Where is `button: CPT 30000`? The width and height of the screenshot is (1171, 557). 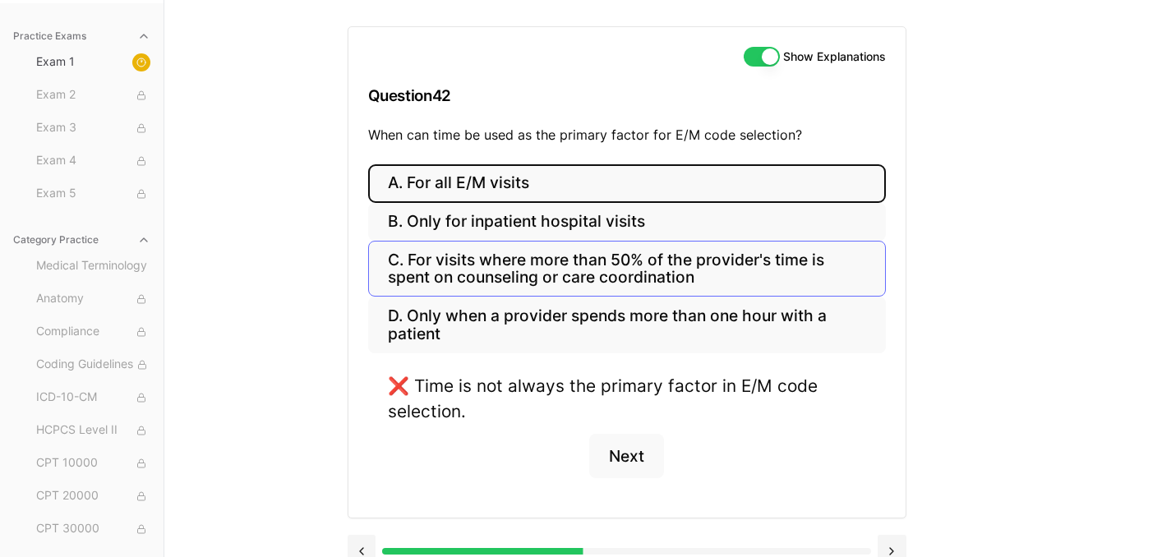 button: CPT 30000 is located at coordinates (93, 529).